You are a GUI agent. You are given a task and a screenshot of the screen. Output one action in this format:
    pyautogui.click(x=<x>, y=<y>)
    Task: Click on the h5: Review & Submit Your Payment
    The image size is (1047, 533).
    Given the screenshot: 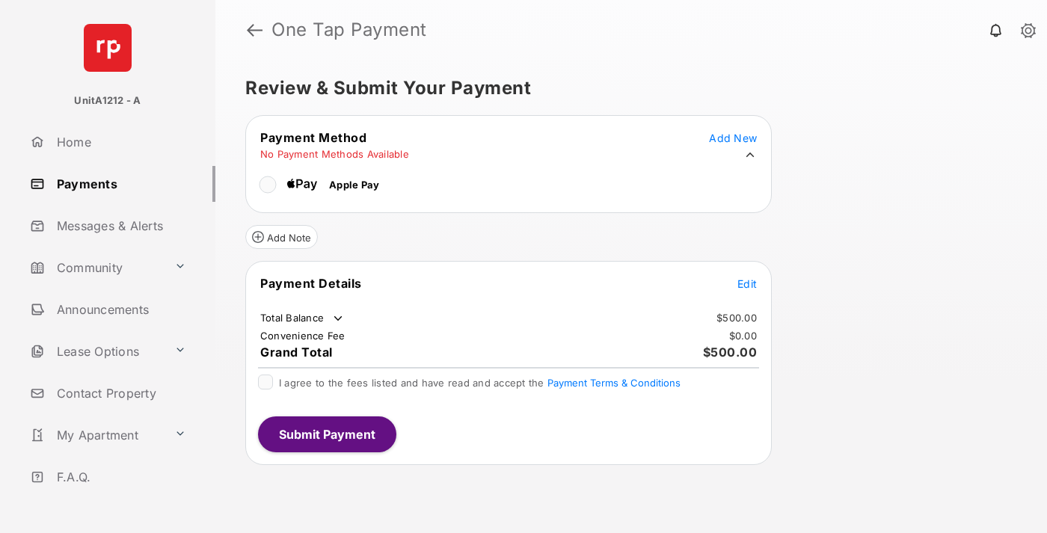 What is the action you would take?
    pyautogui.click(x=625, y=88)
    